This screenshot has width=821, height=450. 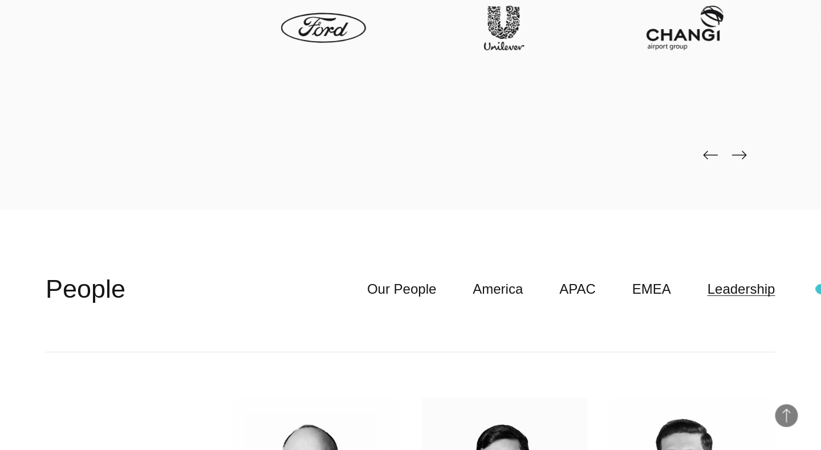 I want to click on a: APAC, so click(x=578, y=289).